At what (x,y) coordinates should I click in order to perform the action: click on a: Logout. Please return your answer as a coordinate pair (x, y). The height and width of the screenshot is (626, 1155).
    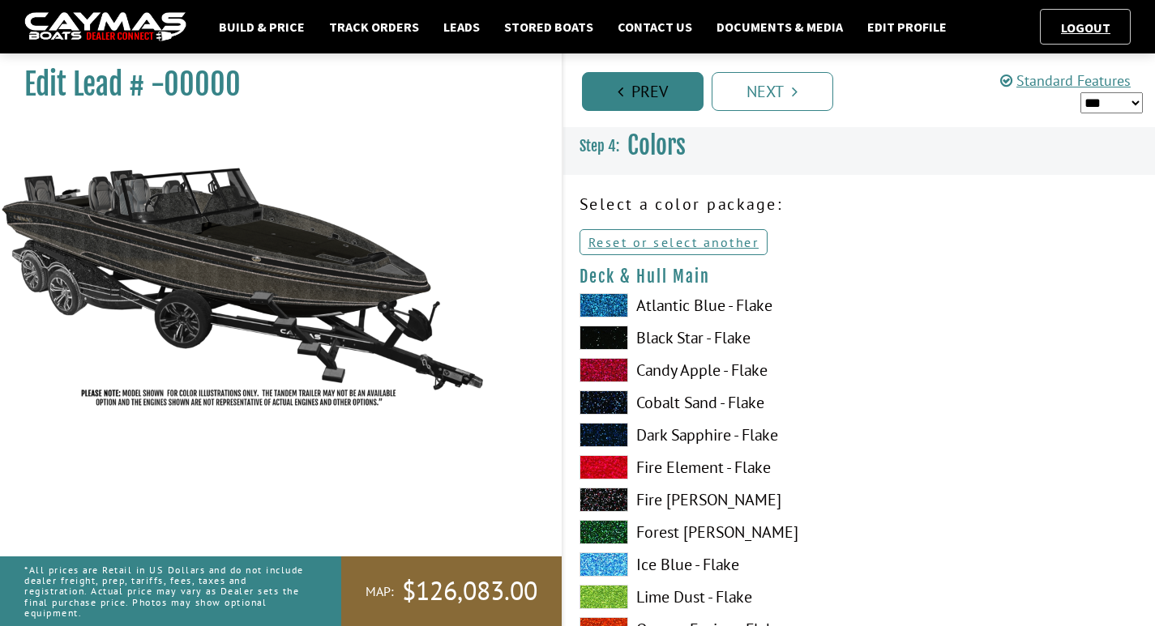
    Looking at the image, I should click on (1085, 28).